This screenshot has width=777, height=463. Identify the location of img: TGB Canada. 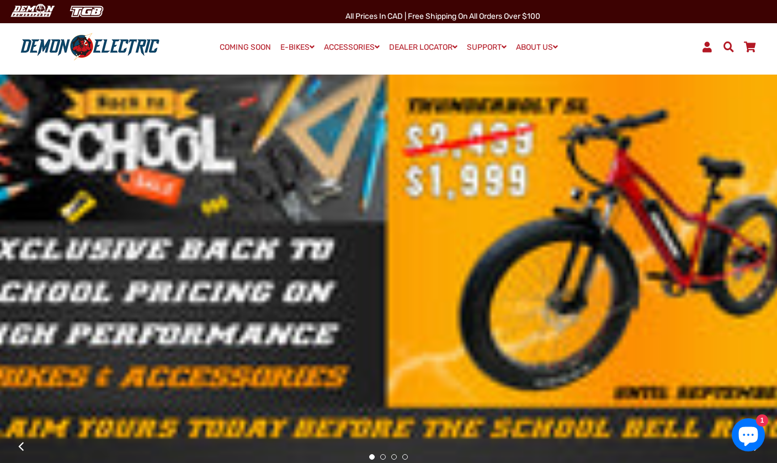
(87, 11).